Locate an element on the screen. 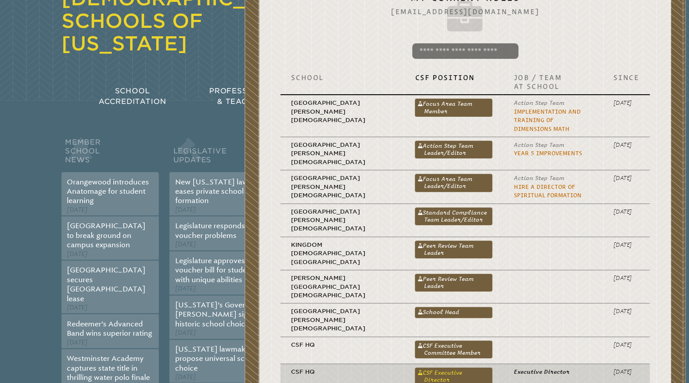  a: Standard Compliance Team Leader/Editor is located at coordinates (453, 216).